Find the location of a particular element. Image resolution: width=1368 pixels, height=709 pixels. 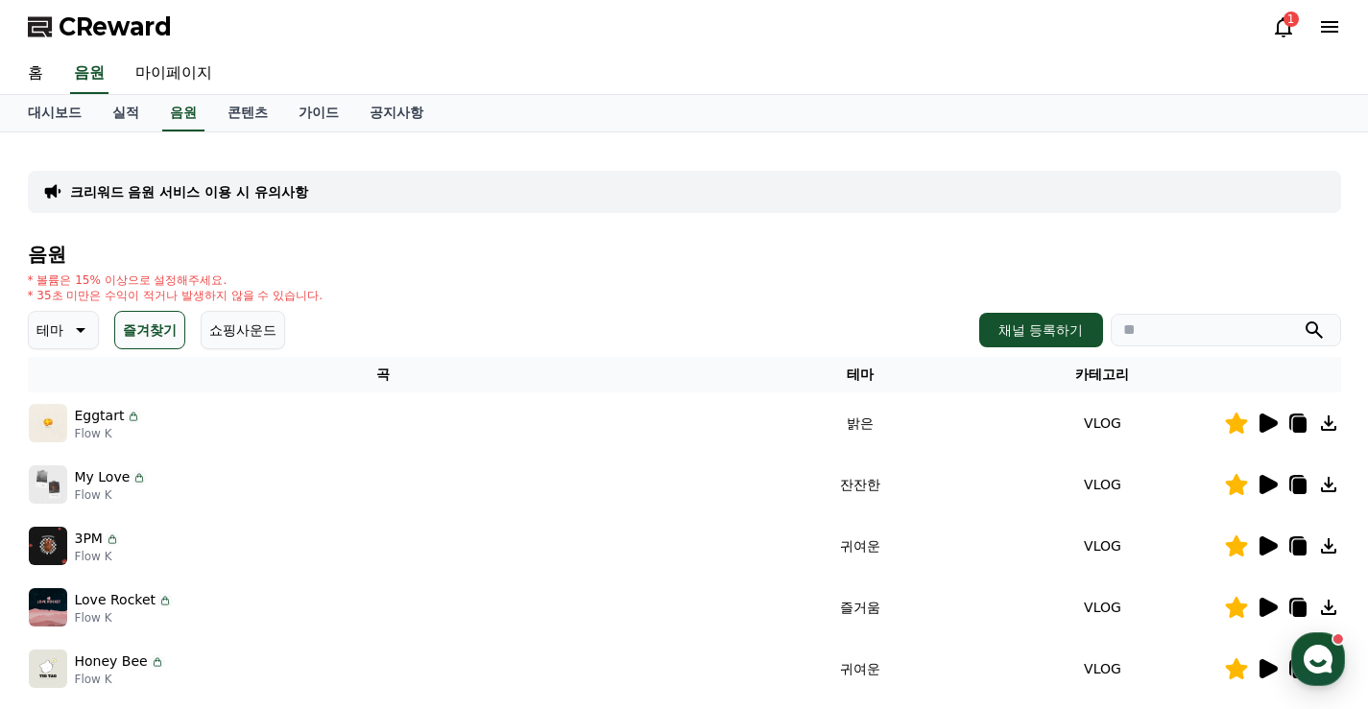

a: 채널 등록하기 is located at coordinates (1040, 330).